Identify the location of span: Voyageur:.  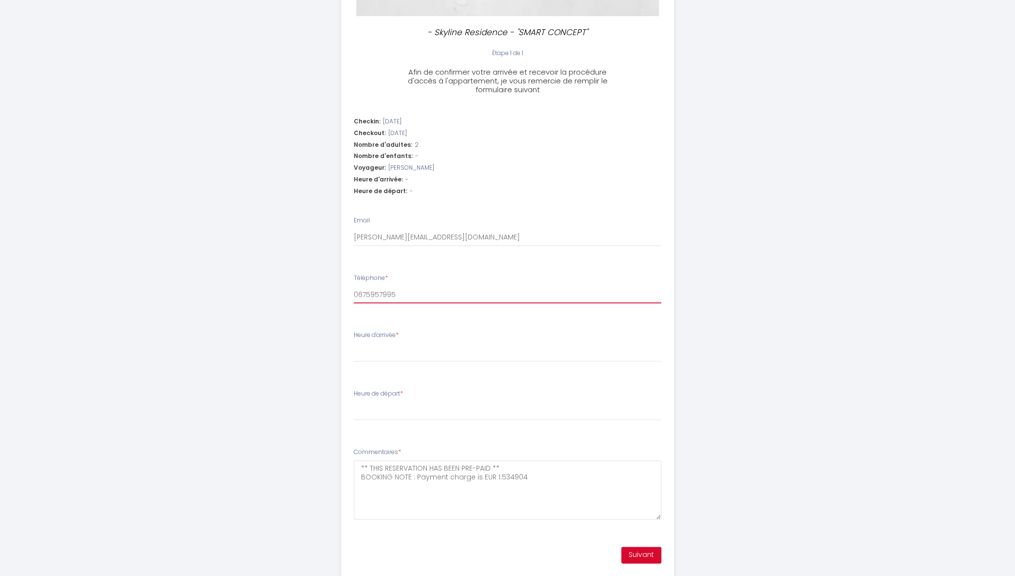
(370, 168).